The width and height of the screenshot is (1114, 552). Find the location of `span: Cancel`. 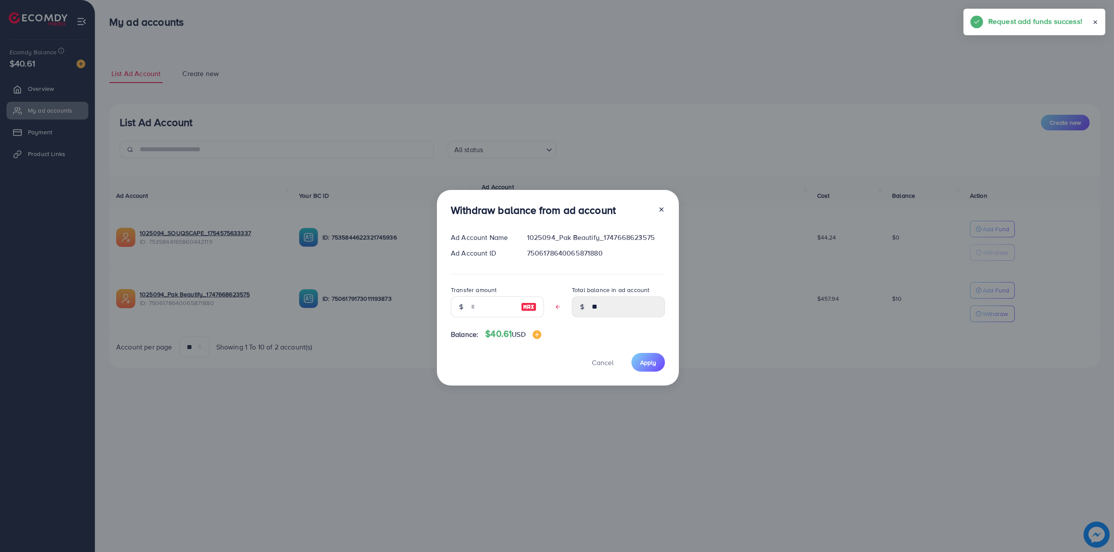

span: Cancel is located at coordinates (602, 363).